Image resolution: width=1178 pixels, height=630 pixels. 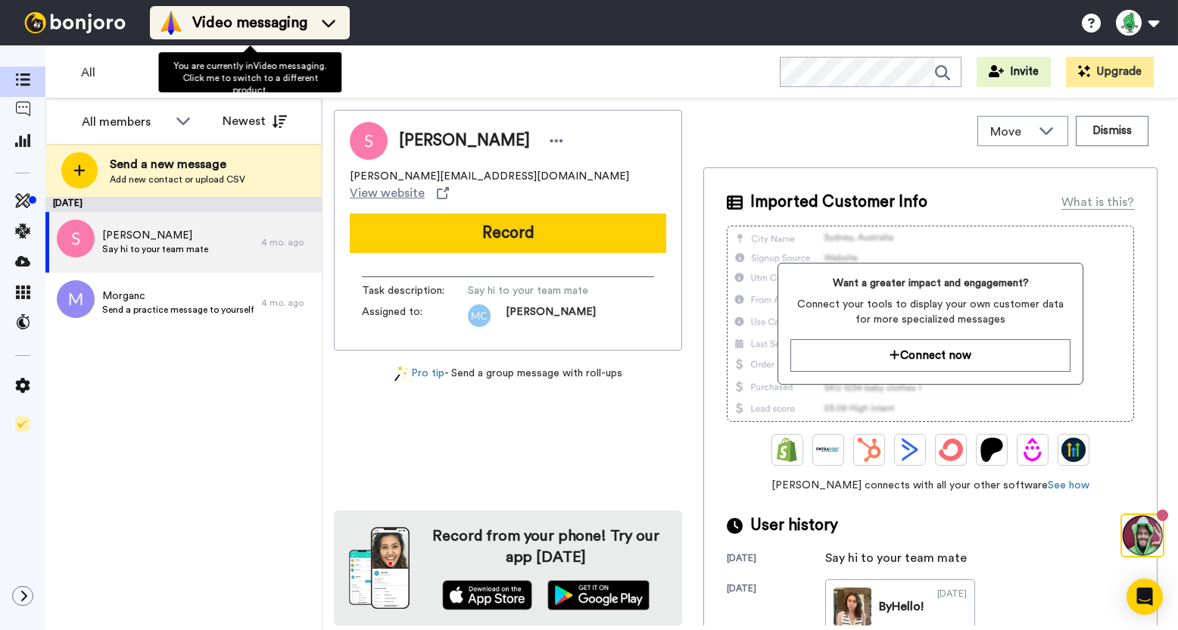 I want to click on span: Assigned to:, so click(x=415, y=316).